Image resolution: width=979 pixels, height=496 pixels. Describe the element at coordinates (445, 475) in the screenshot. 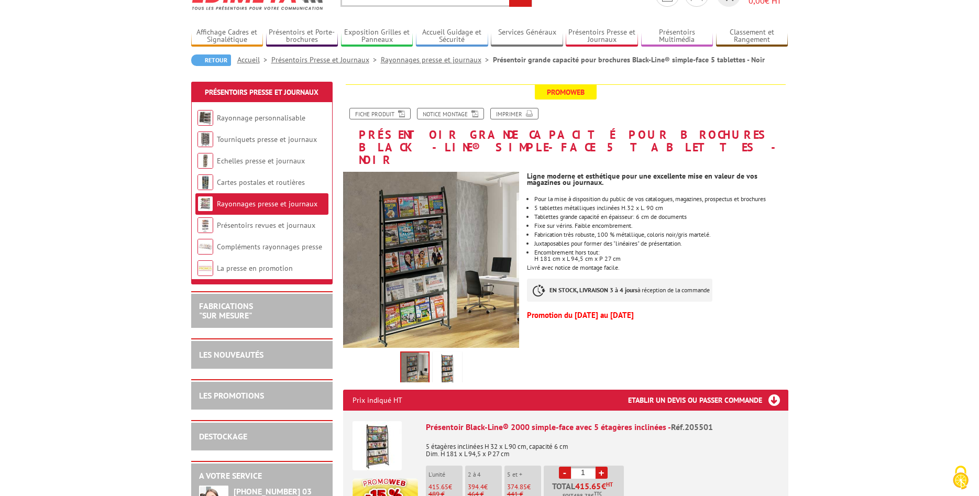

I see `p: L'unité` at that location.